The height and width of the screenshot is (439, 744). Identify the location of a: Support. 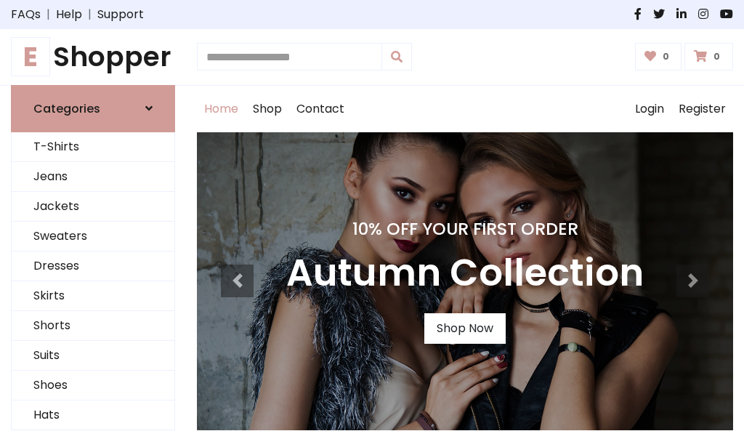
(121, 15).